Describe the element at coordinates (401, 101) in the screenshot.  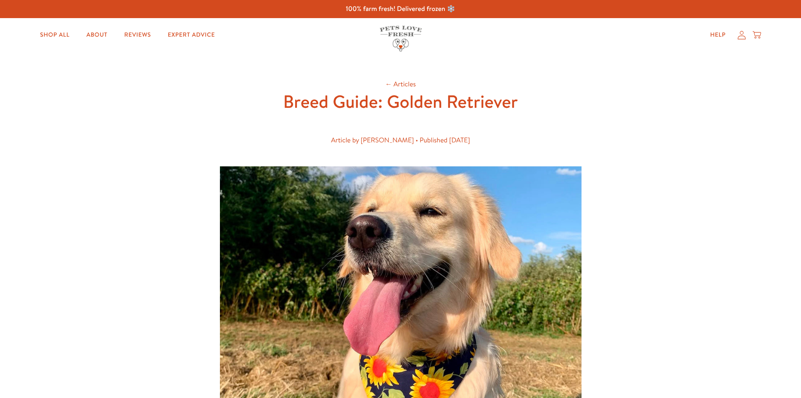
I see `h1: Breed Guide: Golden Retriever` at that location.